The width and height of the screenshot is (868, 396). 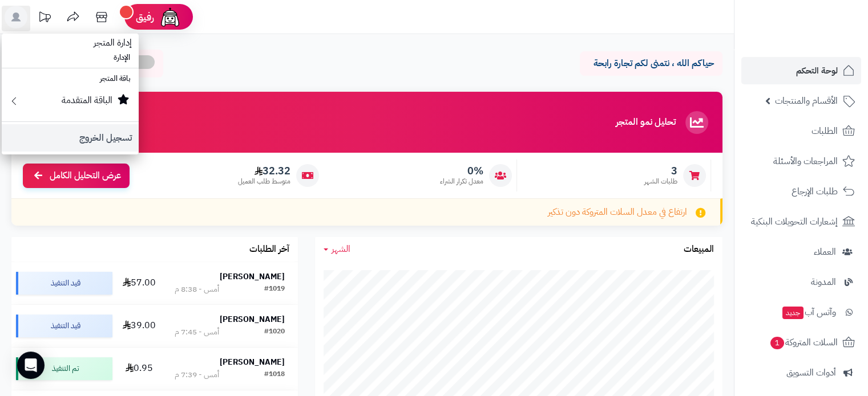 What do you see at coordinates (698, 250) in the screenshot?
I see `h3: المبيعات` at bounding box center [698, 250].